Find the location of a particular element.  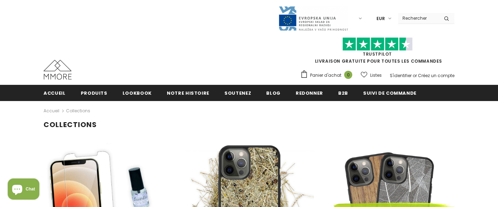

a: Notre histoire is located at coordinates (188, 92).